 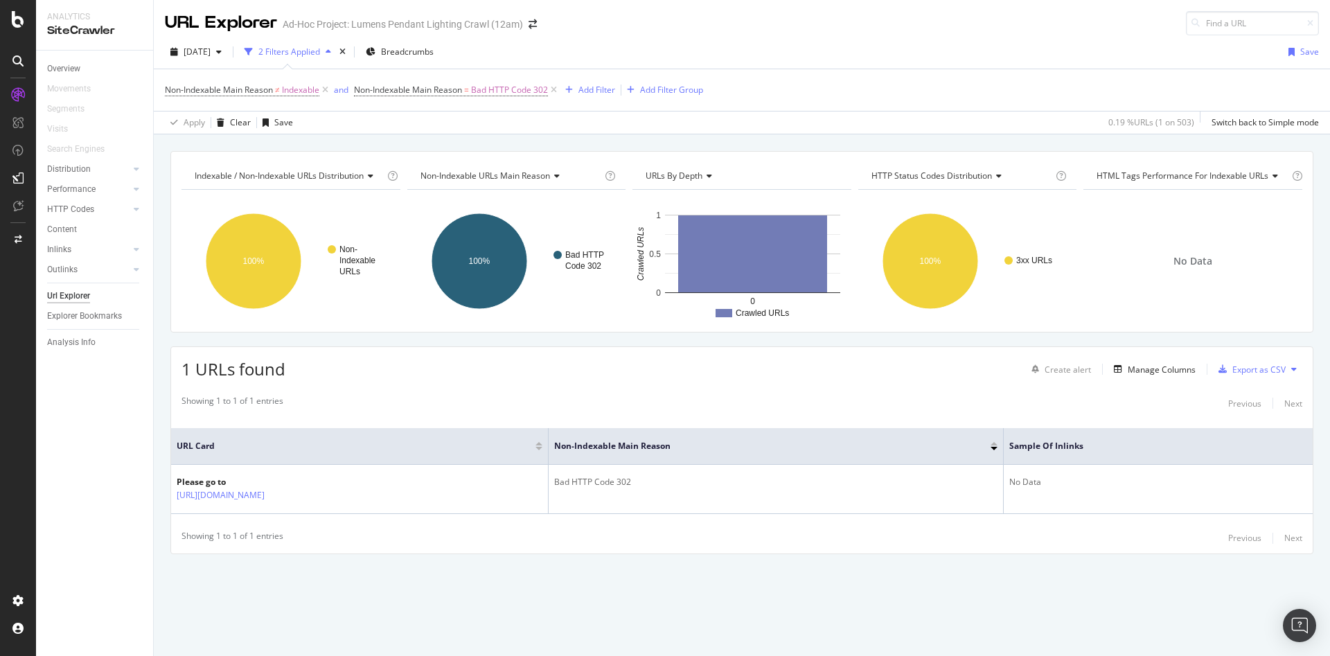 I want to click on text: Non-, so click(x=349, y=249).